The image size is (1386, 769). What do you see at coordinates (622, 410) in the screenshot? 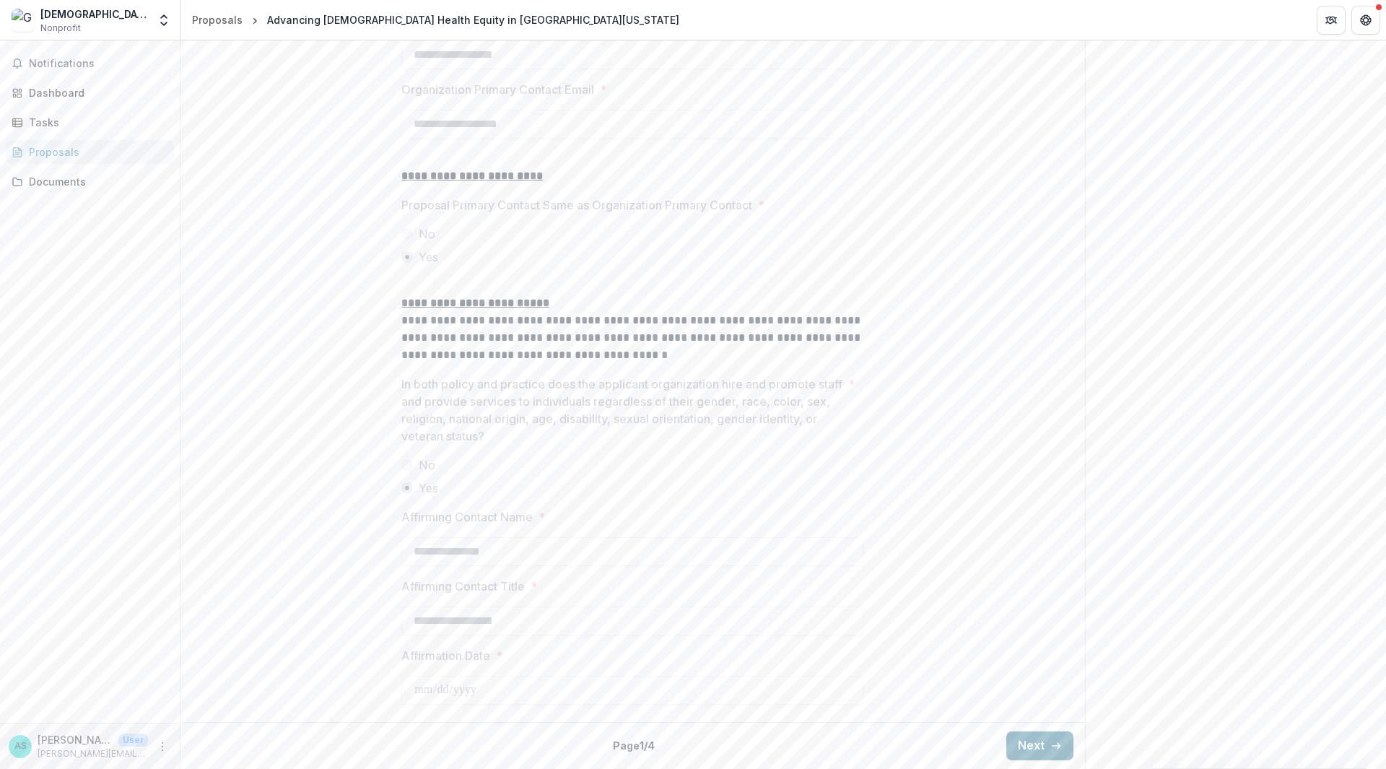
I see `p: In both policy and practice does the applicant organization hire and promote staff and provide se...` at bounding box center [622, 410].